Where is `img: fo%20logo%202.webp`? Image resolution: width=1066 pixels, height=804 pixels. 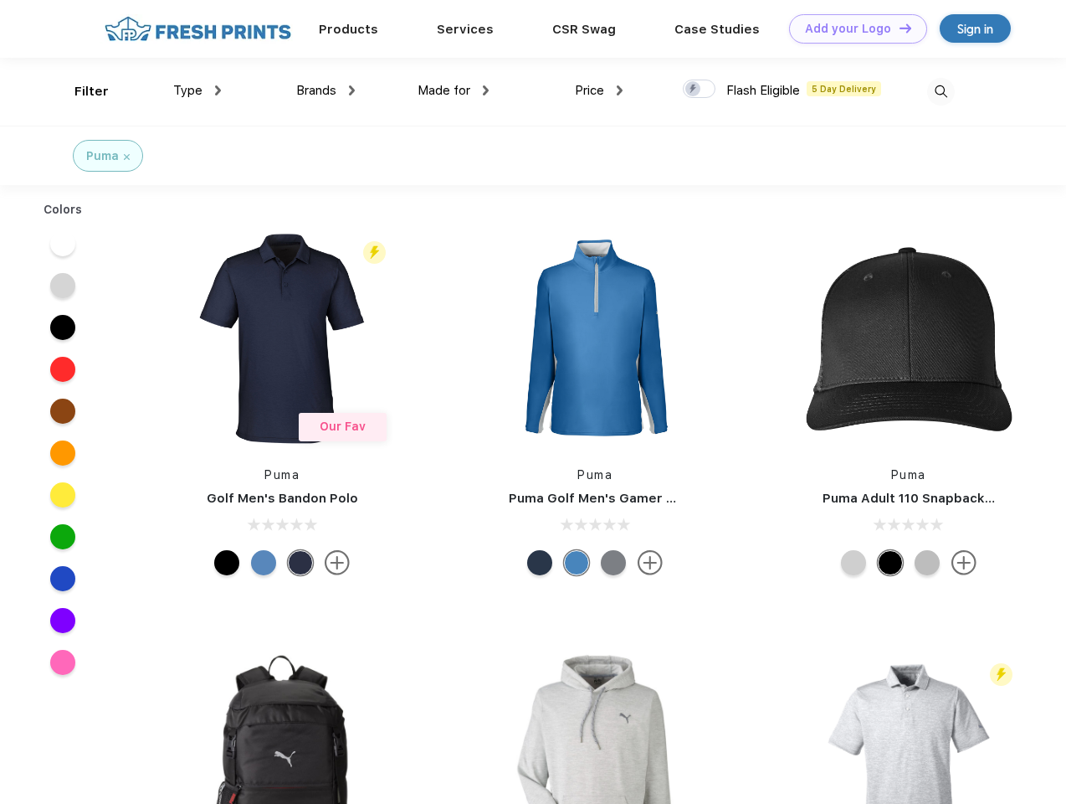 img: fo%20logo%202.webp is located at coordinates (198, 28).